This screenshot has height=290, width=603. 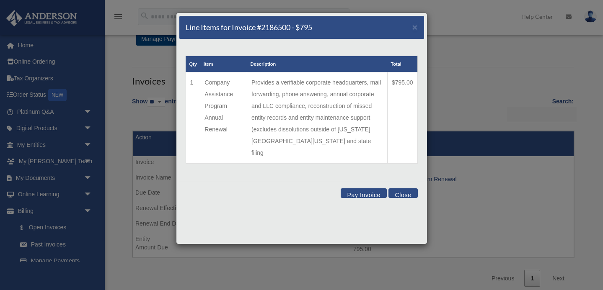 What do you see at coordinates (224, 64) in the screenshot?
I see `th: Item` at bounding box center [224, 64].